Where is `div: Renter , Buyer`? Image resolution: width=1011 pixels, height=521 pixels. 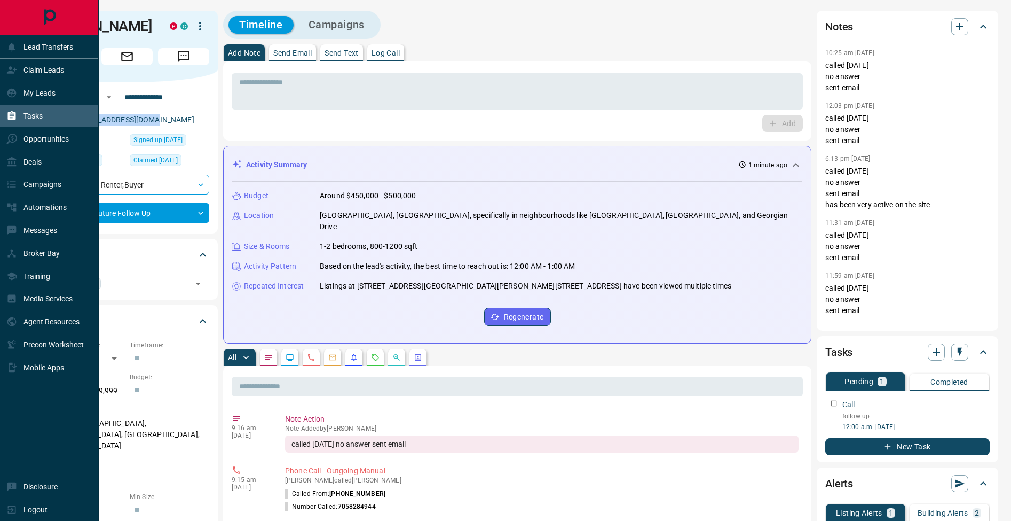 div: Renter , Buyer is located at coordinates (127, 184).